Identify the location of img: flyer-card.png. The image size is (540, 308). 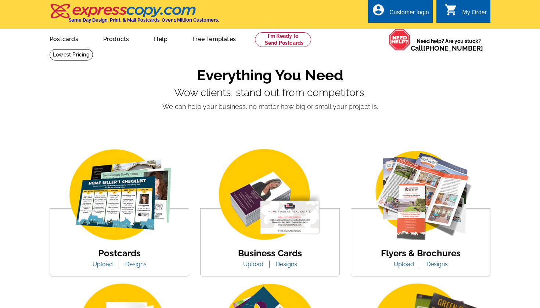
(420, 195).